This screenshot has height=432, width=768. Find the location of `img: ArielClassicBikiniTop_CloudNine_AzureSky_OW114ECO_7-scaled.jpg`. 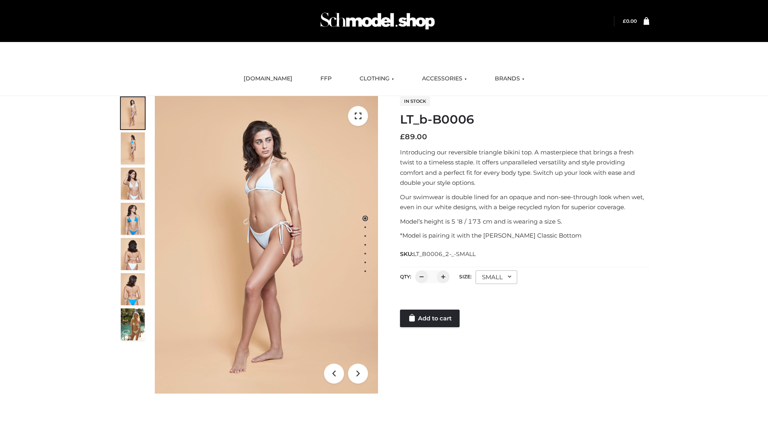

img: ArielClassicBikiniTop_CloudNine_AzureSky_OW114ECO_7-scaled.jpg is located at coordinates (133, 254).